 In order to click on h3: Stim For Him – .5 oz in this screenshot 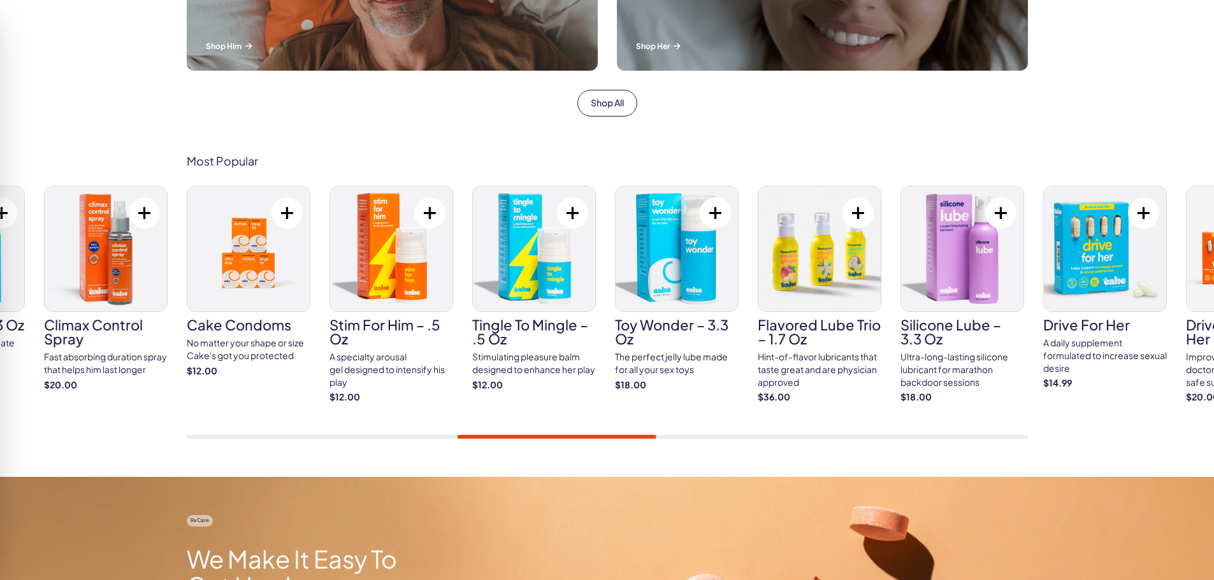, I will do `click(391, 332)`.